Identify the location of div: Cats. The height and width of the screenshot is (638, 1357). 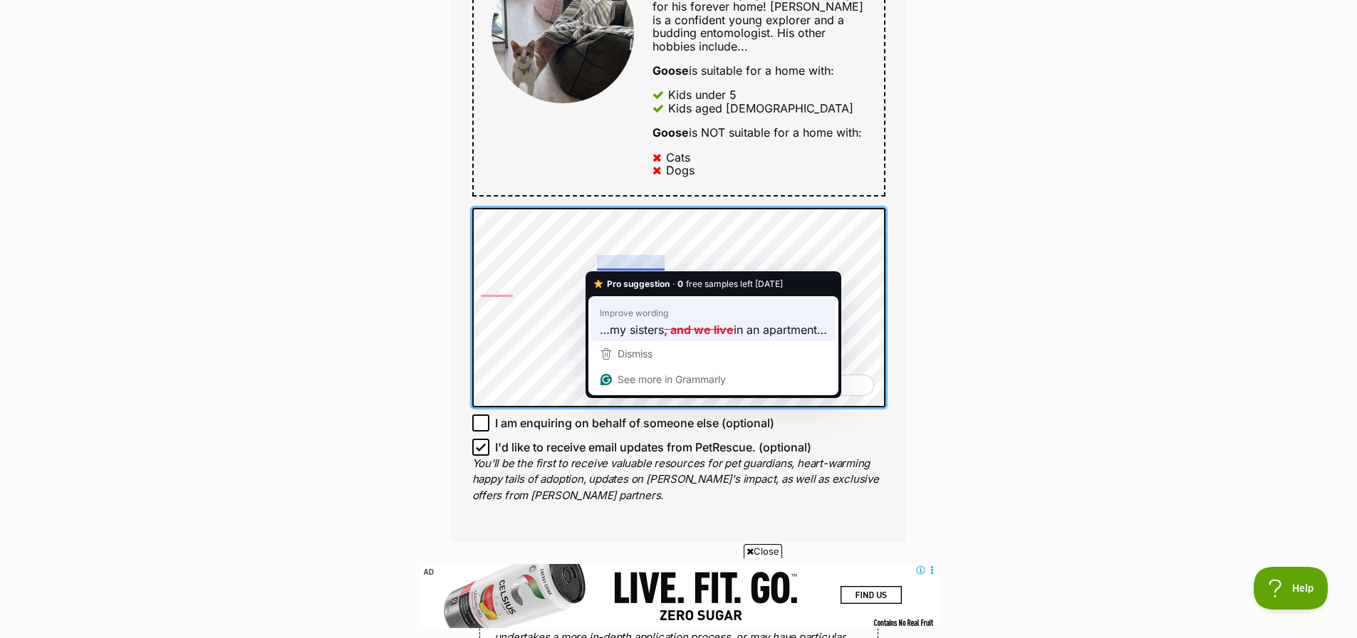
(678, 157).